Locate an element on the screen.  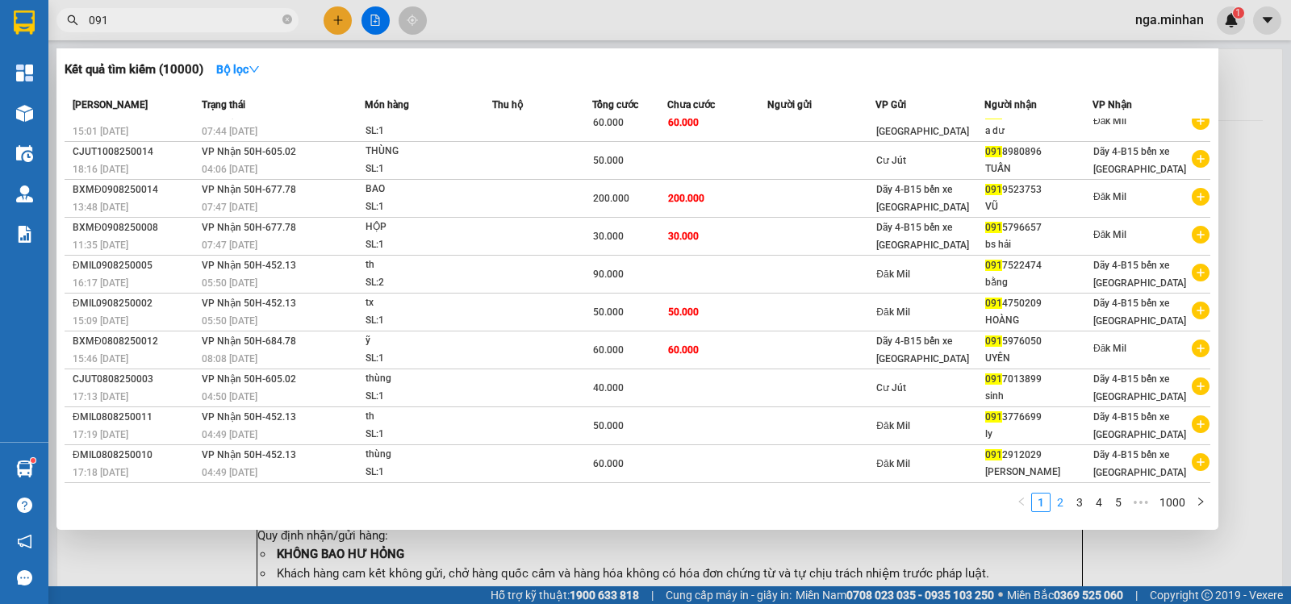
img: dashboard-icon is located at coordinates (24, 73).